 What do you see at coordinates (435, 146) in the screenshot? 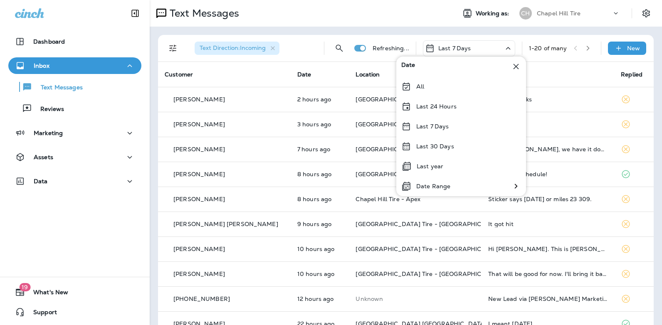
I see `p: Last 30 Days` at bounding box center [435, 146].